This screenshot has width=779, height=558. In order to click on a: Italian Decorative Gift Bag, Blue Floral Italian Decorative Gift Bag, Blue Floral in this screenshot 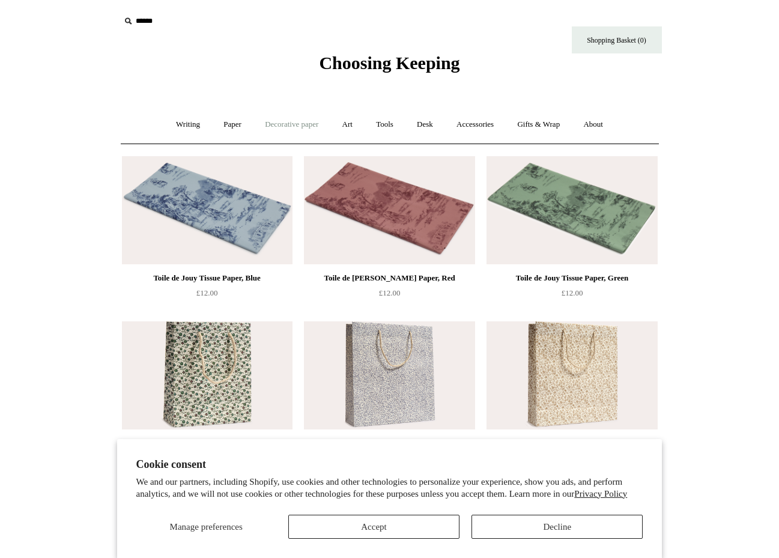, I will do `click(389, 376)`.